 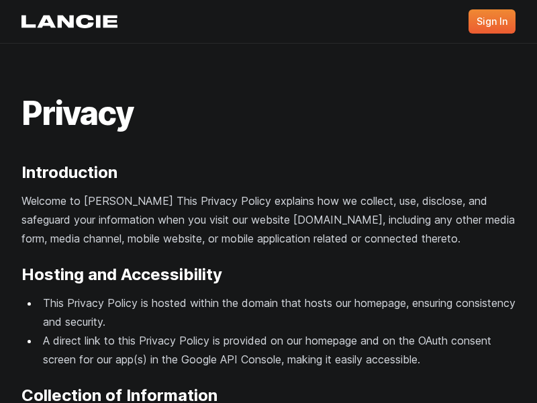 What do you see at coordinates (277, 350) in the screenshot?
I see `li: A direct link to this Privacy Policy is provided on our homepage and on the OAuth consent screen ...` at bounding box center [277, 350].